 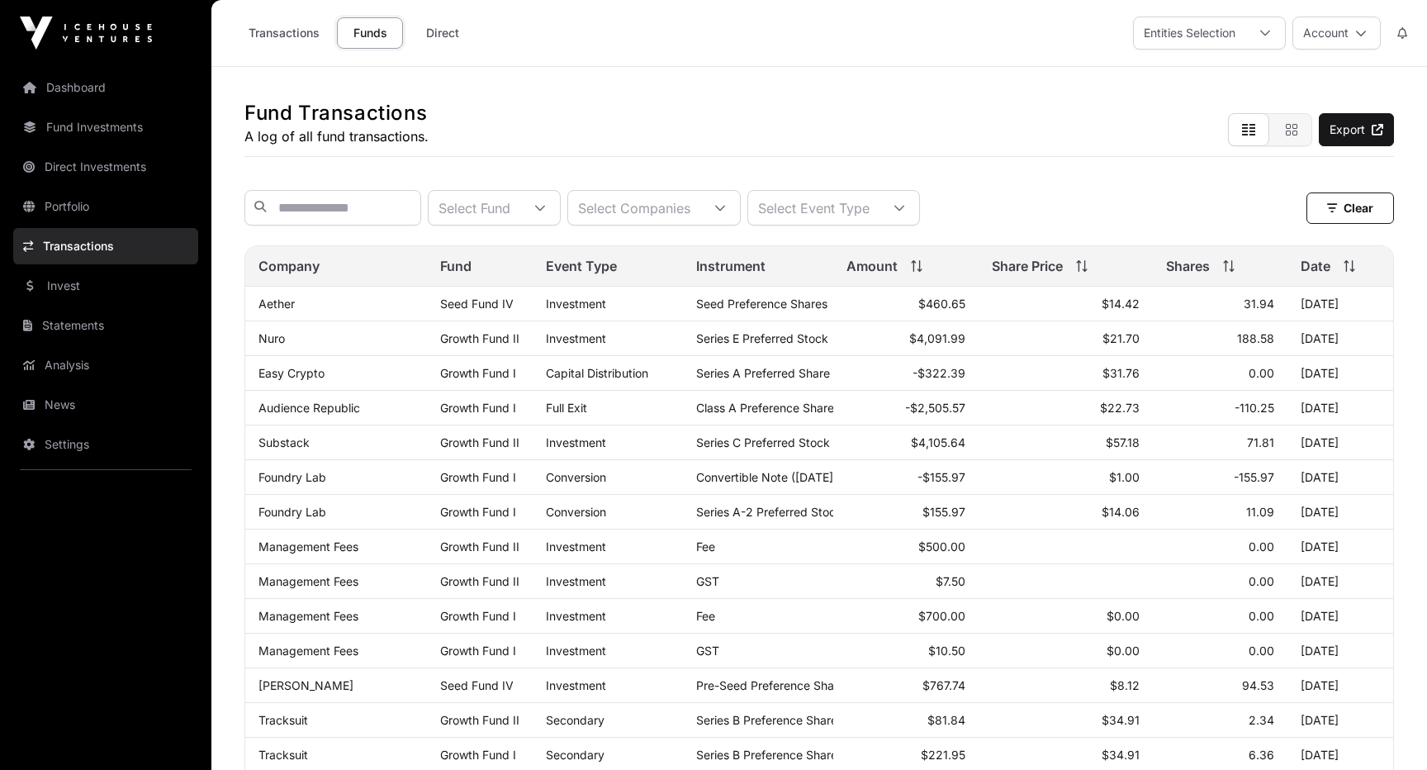 What do you see at coordinates (813, 207) in the screenshot?
I see `div: Select Event Type` at bounding box center [813, 207].